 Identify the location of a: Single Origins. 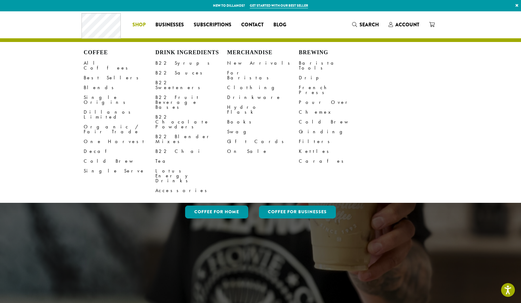
(119, 100).